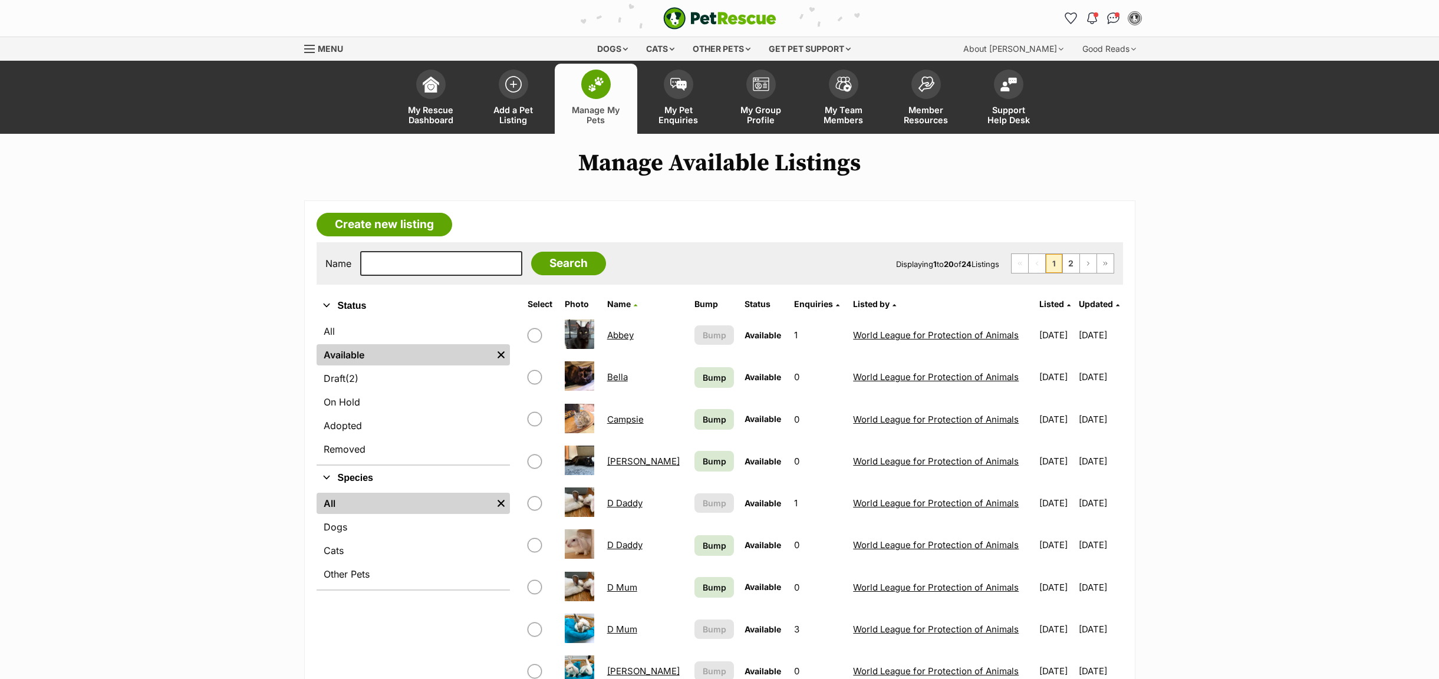  What do you see at coordinates (818, 503) in the screenshot?
I see `td: 1` at bounding box center [818, 503].